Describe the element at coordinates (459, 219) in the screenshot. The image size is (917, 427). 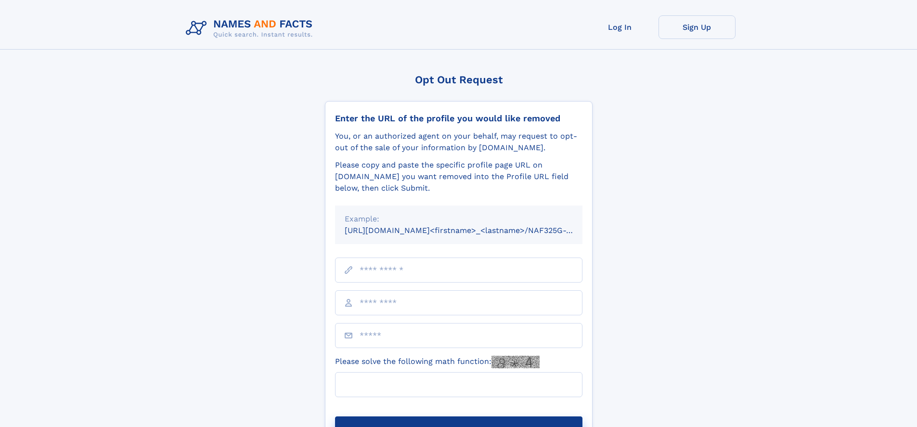
I see `div: Example:` at that location.